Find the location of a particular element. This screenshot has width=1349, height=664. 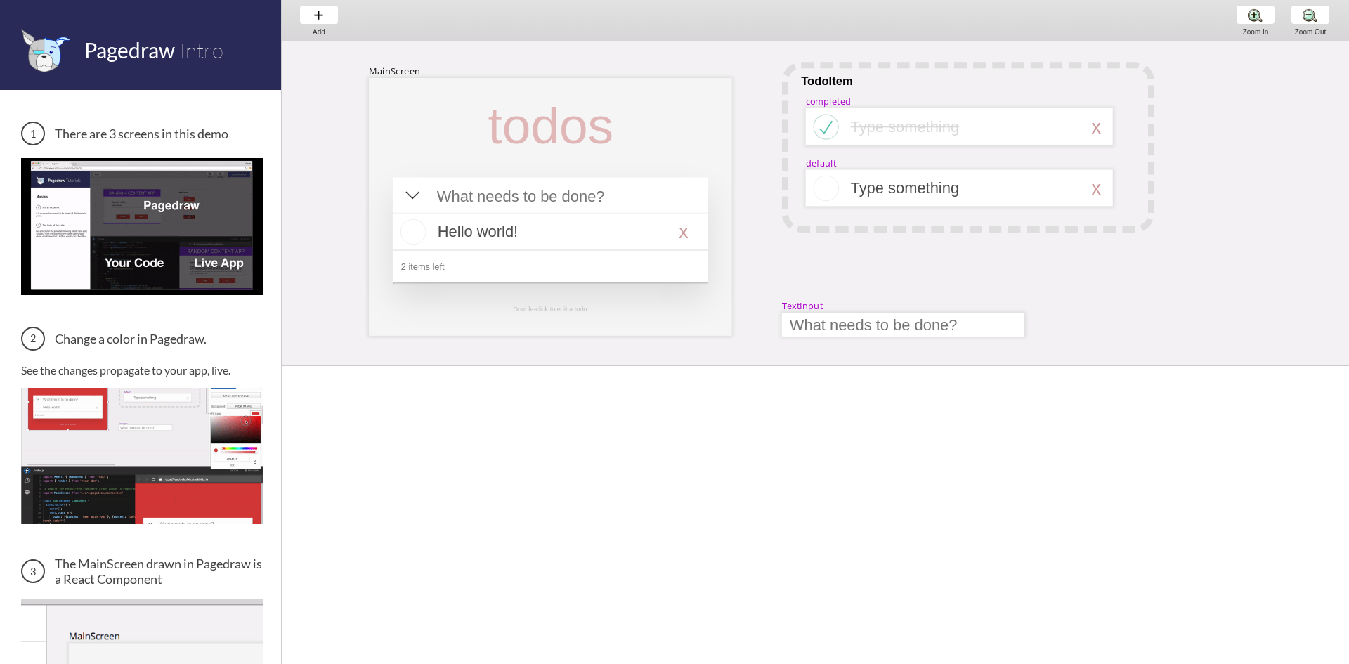

div: Add is located at coordinates (319, 32).